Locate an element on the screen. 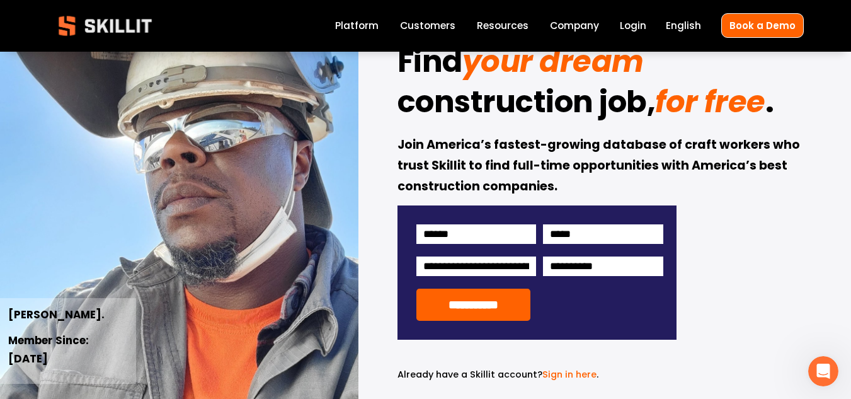  span: Resources is located at coordinates (502, 25).